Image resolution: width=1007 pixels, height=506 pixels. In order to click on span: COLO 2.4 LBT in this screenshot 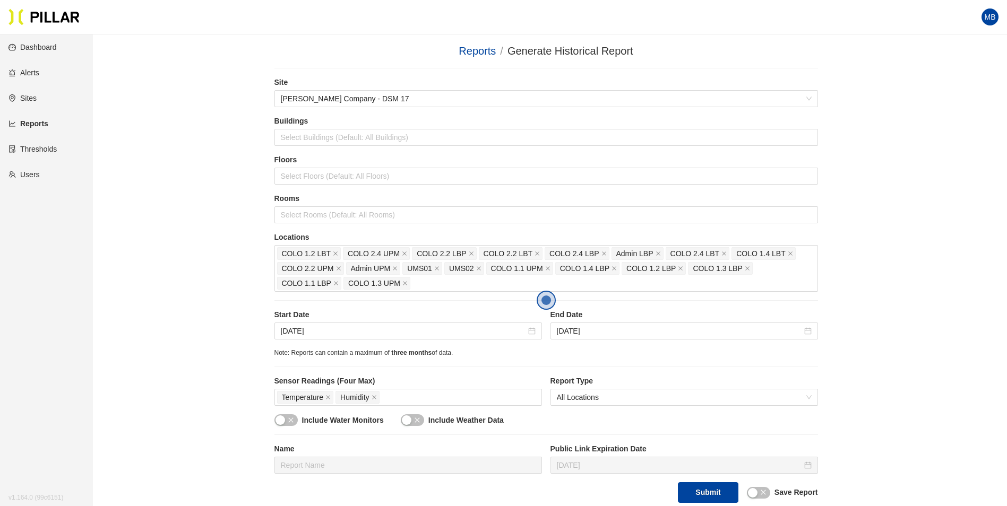, I will do `click(695, 254)`.